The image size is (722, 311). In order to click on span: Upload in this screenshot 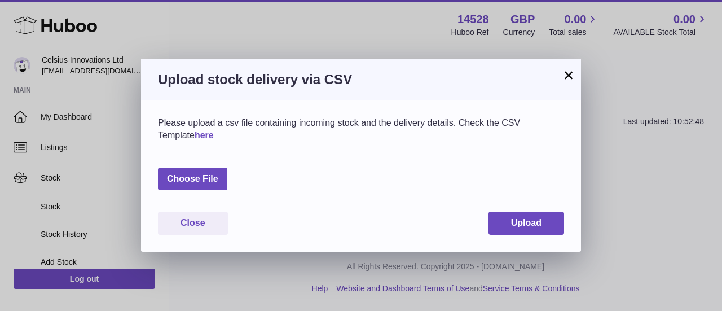, I will do `click(527, 222)`.